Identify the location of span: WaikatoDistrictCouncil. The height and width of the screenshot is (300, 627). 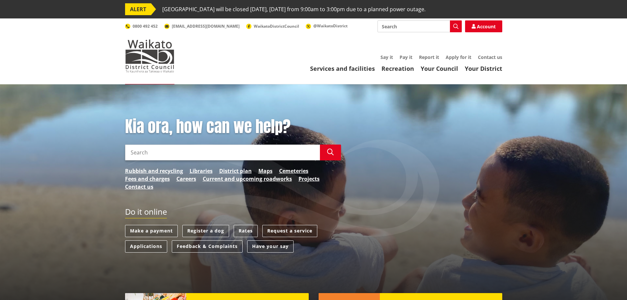
(276, 26).